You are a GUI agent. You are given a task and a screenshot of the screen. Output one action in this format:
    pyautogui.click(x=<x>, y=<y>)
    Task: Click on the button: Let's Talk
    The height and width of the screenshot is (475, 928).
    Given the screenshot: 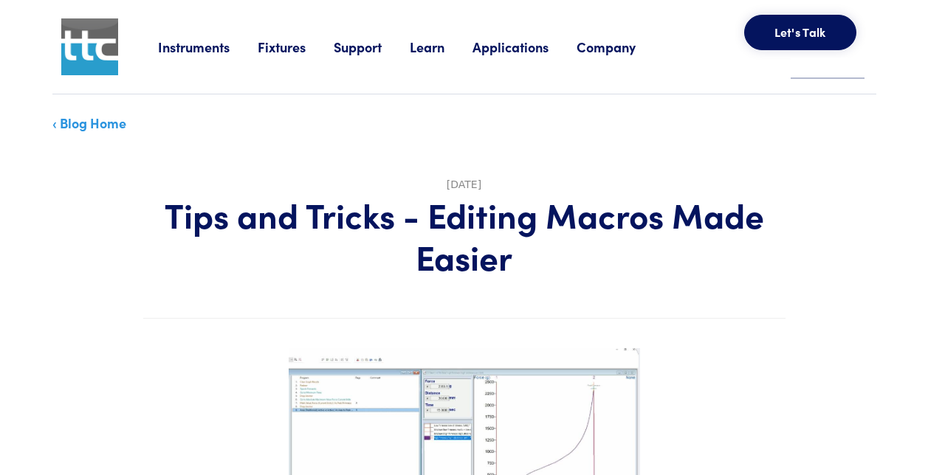 What is the action you would take?
    pyautogui.click(x=800, y=32)
    